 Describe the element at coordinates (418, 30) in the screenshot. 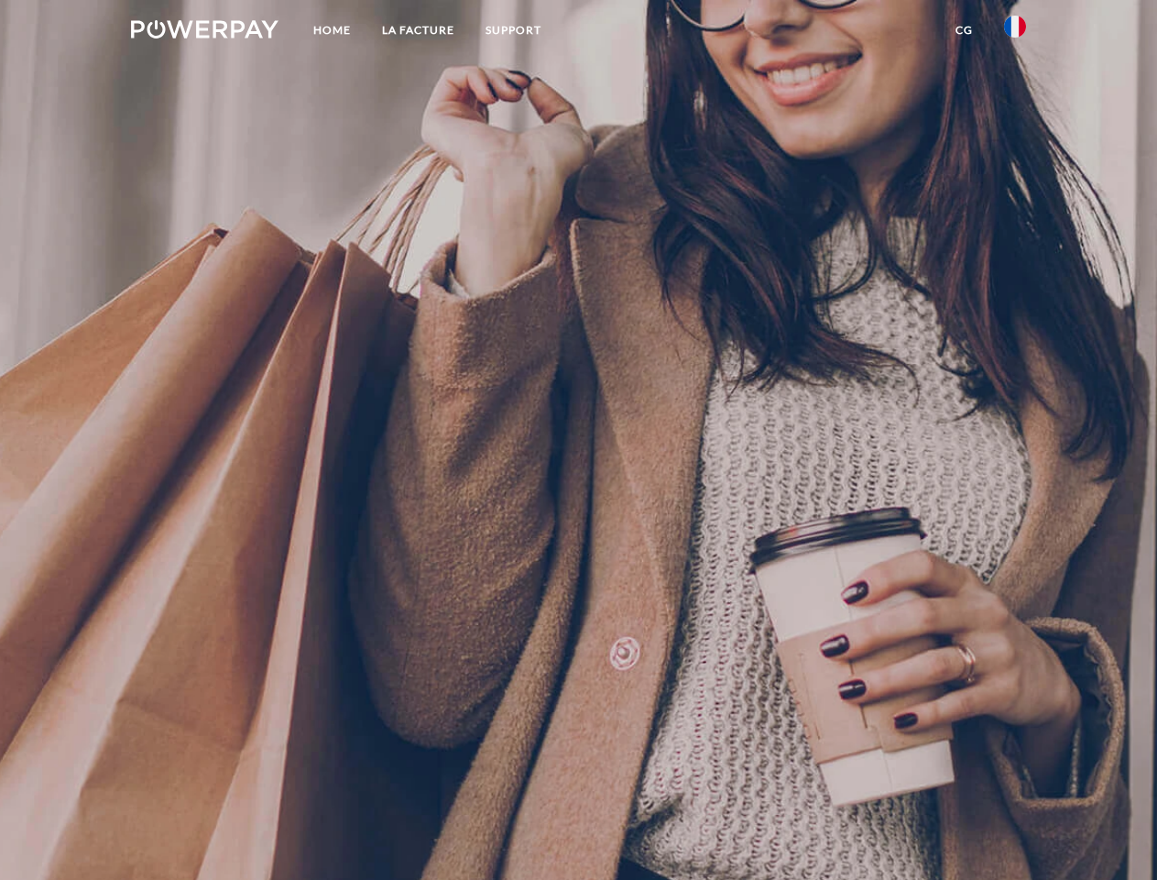

I see `a: LA FACTURE` at that location.